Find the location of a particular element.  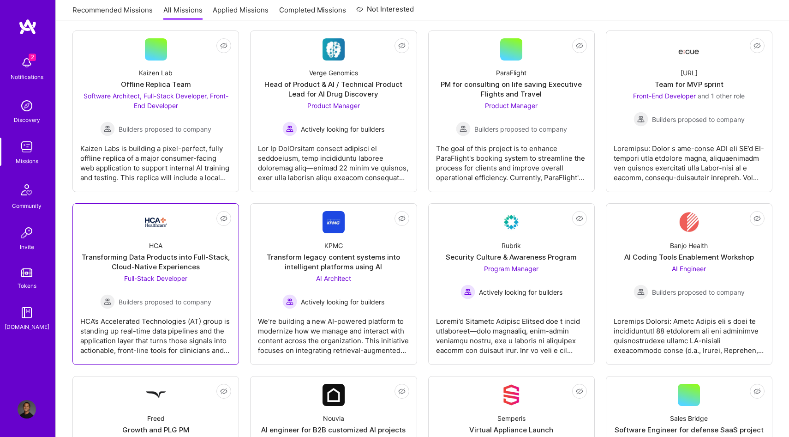

img: User Avatar is located at coordinates (27, 409).